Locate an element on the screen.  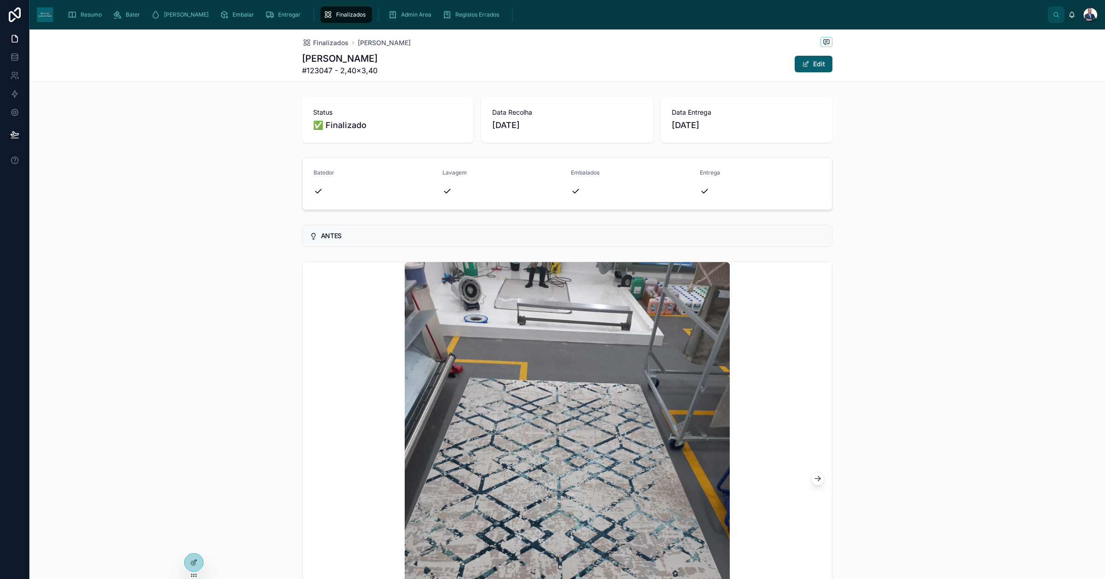
span: Data Recolha is located at coordinates (567, 112).